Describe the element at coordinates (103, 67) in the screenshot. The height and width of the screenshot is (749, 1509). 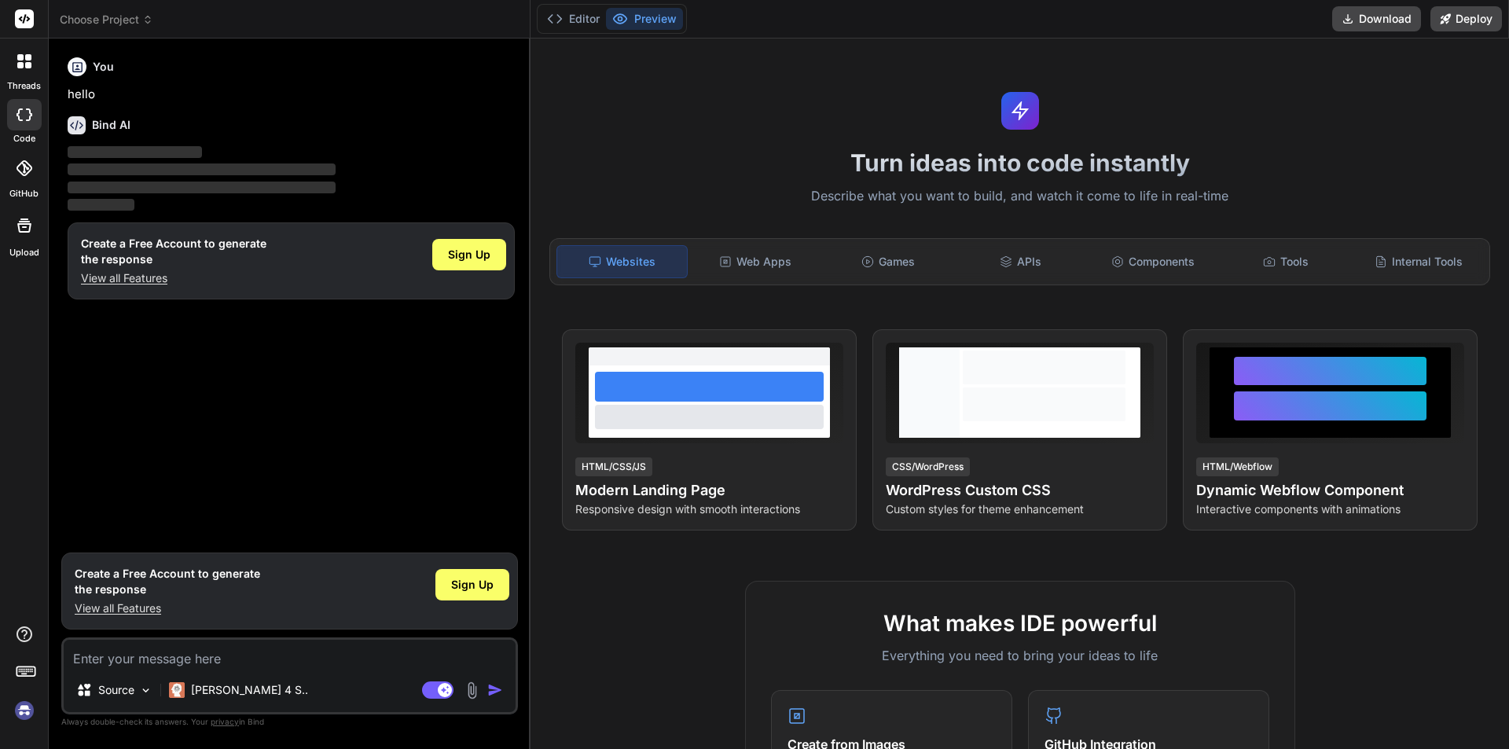
I see `h6: You` at that location.